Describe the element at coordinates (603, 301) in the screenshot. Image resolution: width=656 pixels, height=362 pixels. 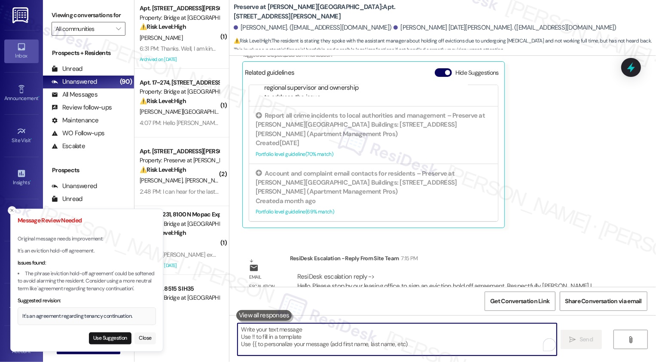
I see `span: Share Conversation via email` at that location.